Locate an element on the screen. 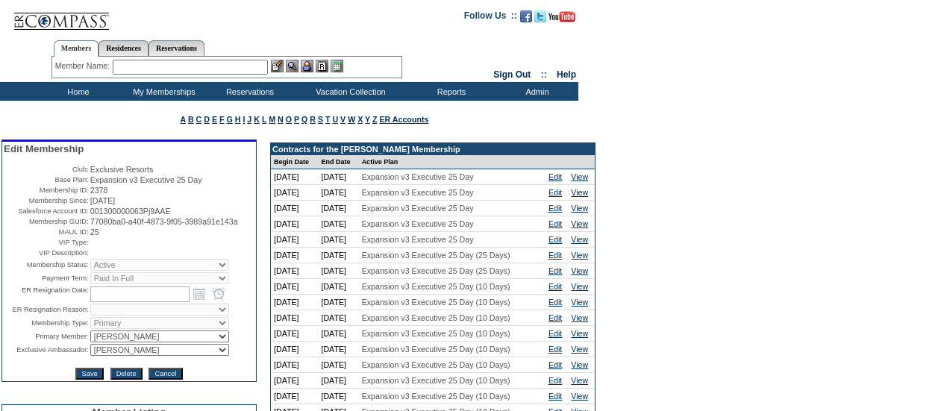  a: Help is located at coordinates (567, 75).